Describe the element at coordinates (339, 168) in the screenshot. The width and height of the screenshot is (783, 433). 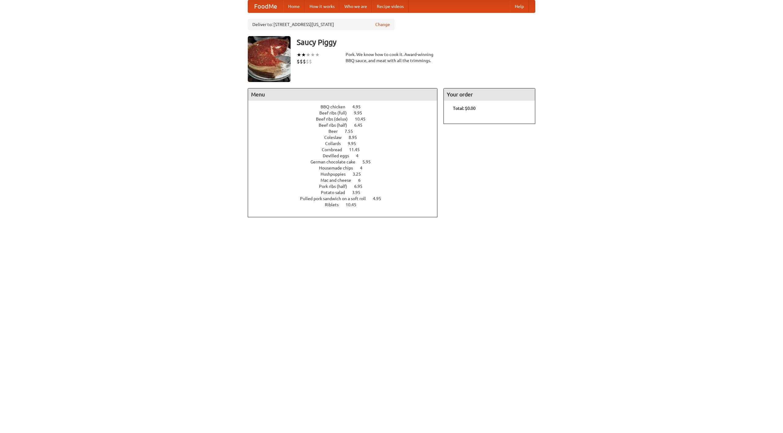
I see `span: Housemade chips` at that location.